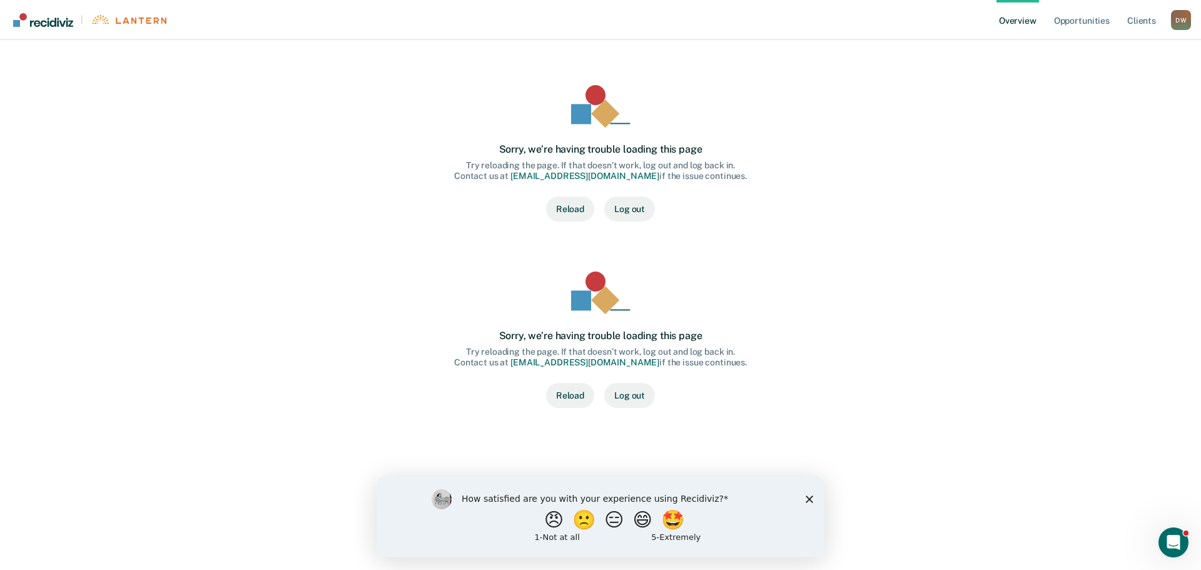  Describe the element at coordinates (229, 22) in the screenshot. I see `div: How satisfied are you with your experience using Recidiviz?` at that location.